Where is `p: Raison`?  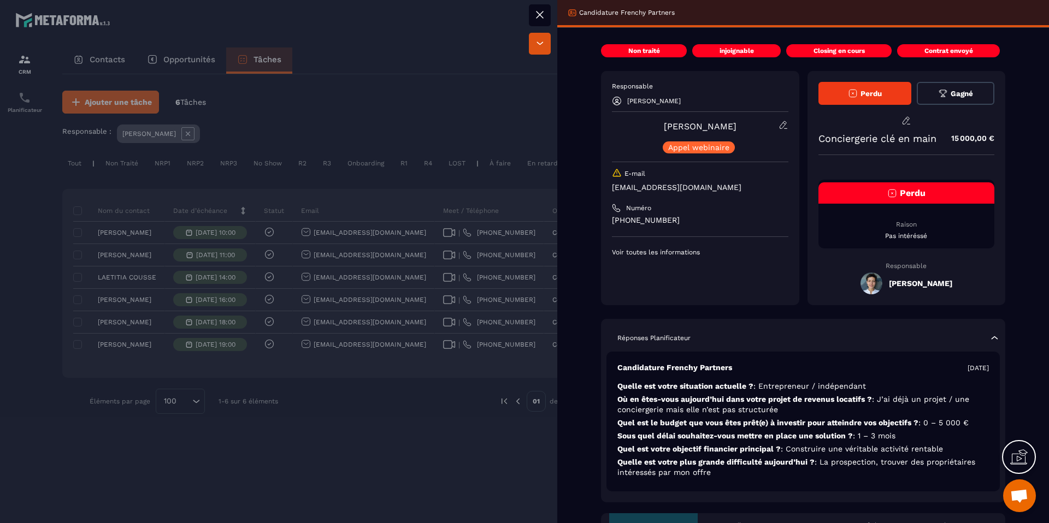 p: Raison is located at coordinates (906, 225).